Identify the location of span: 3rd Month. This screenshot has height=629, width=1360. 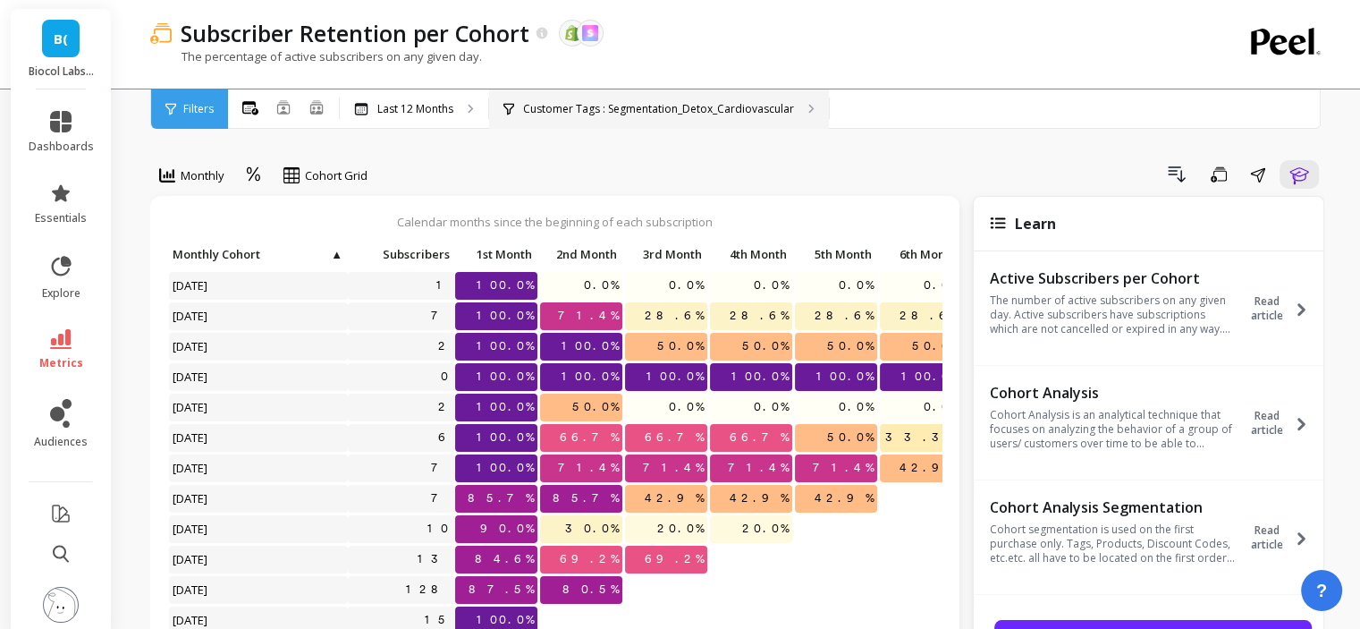
(665, 254).